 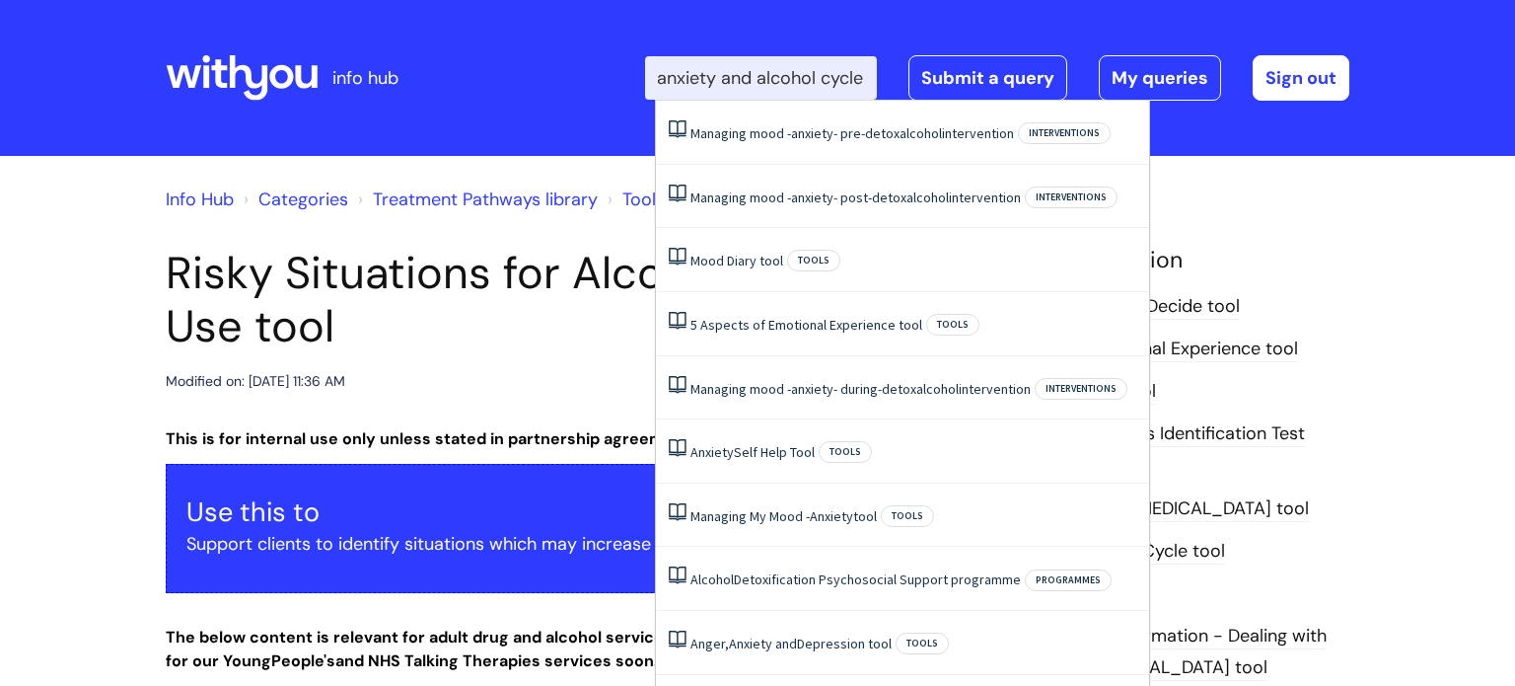 What do you see at coordinates (1069, 580) in the screenshot?
I see `span: Programmes` at bounding box center [1069, 580].